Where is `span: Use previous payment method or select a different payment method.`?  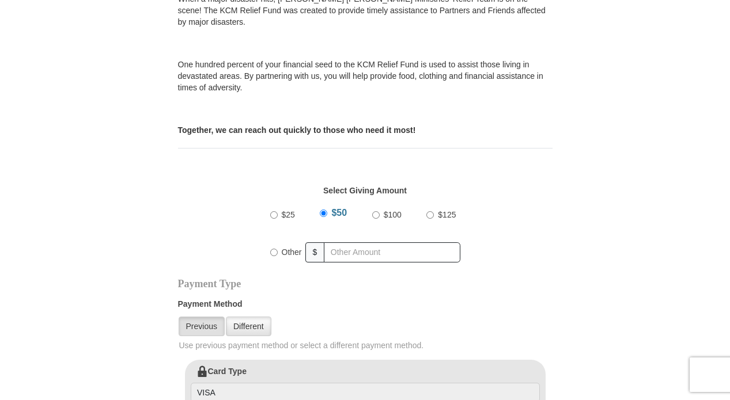 span: Use previous payment method or select a different payment method. is located at coordinates (366, 346).